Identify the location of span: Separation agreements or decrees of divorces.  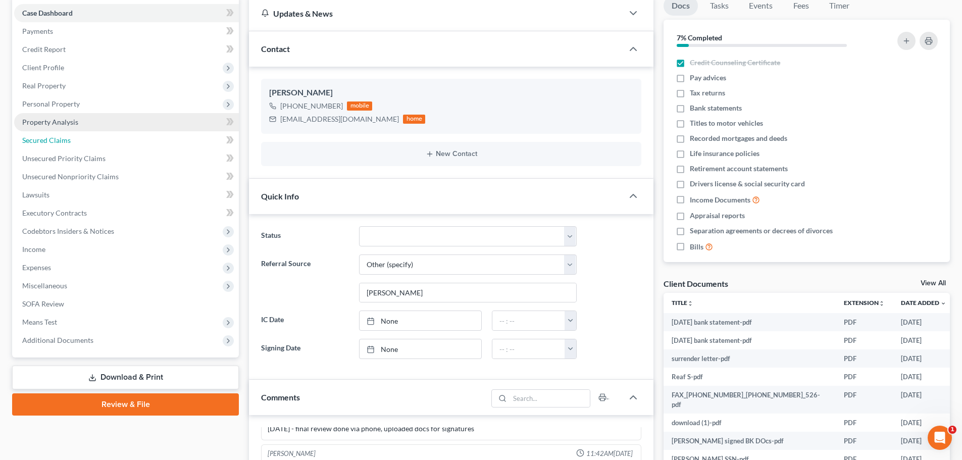
(761, 231).